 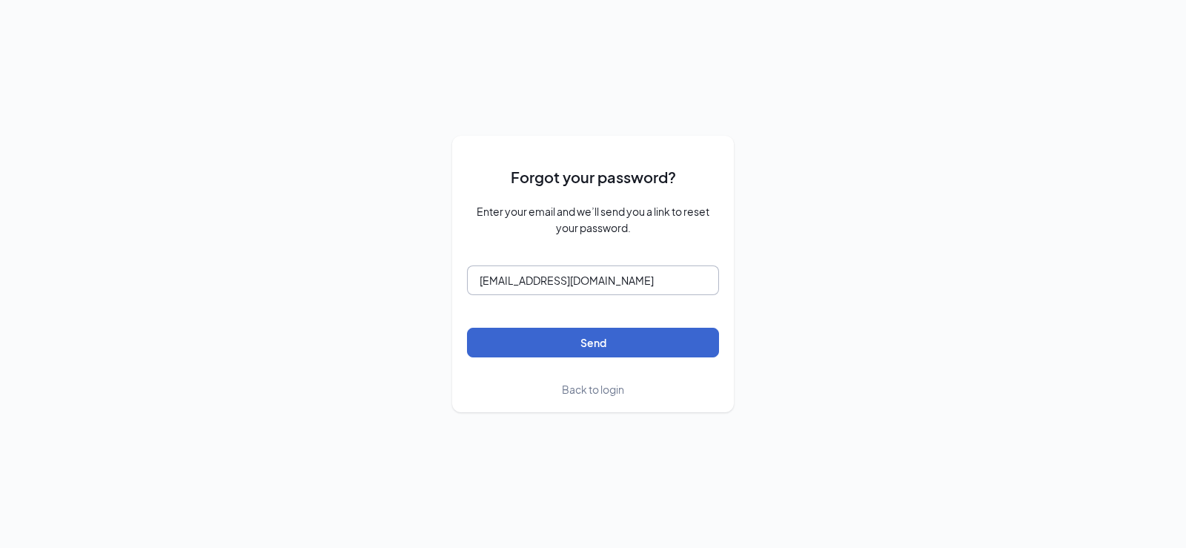 What do you see at coordinates (593, 342) in the screenshot?
I see `button: Send` at bounding box center [593, 342].